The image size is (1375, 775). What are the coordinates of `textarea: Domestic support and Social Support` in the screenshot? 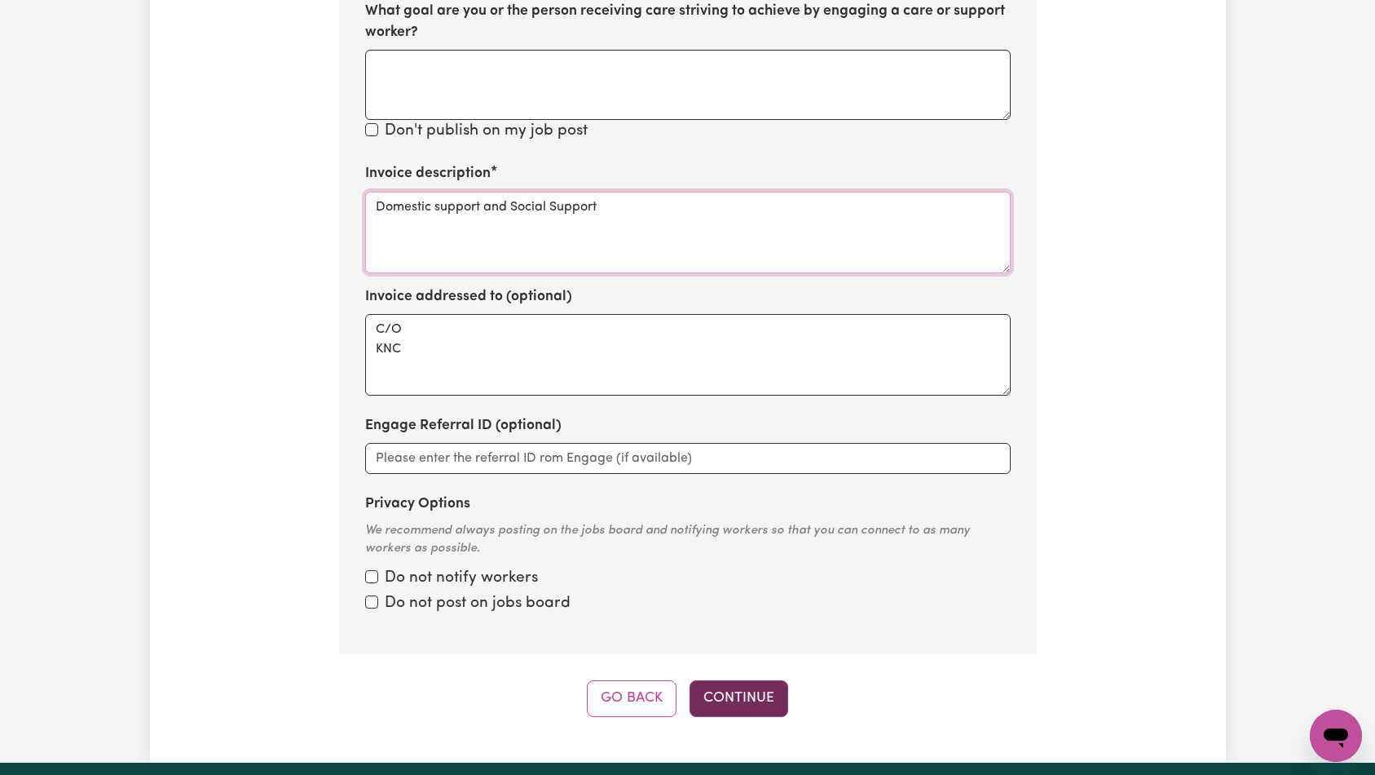 It's located at (688, 232).